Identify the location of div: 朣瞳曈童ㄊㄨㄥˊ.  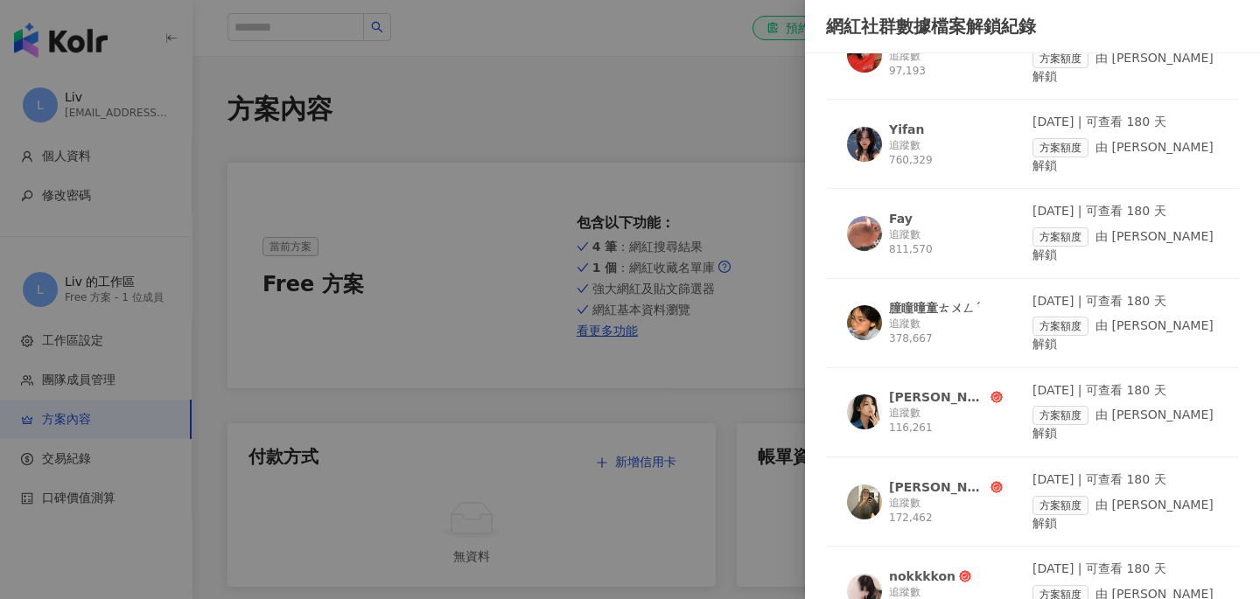
(935, 308).